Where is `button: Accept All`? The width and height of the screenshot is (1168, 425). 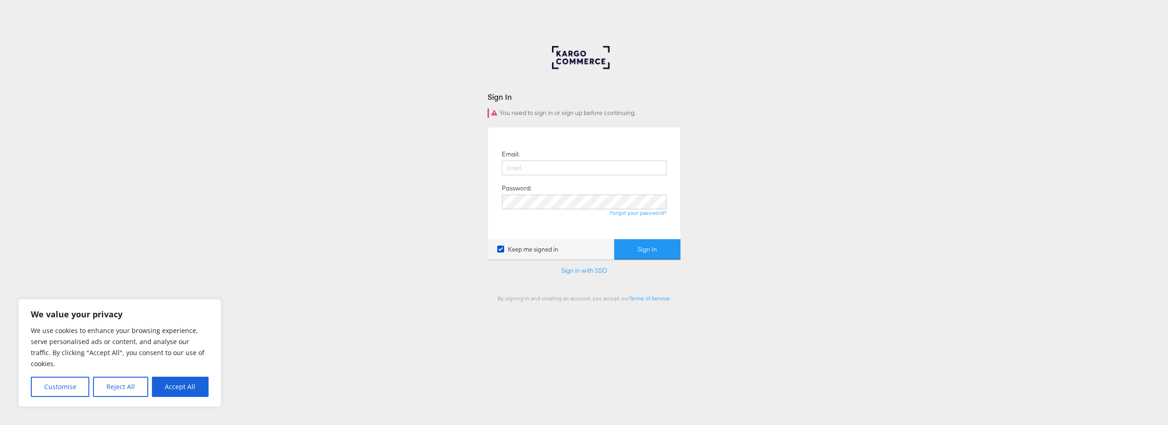 button: Accept All is located at coordinates (180, 387).